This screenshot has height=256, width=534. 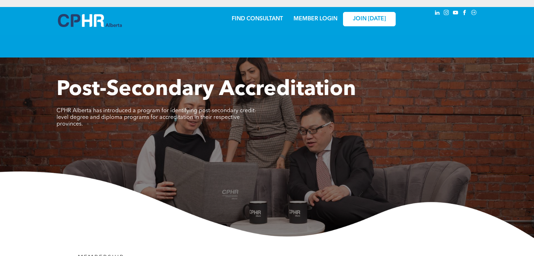 I want to click on span: CPHR Alberta has introduced a program for identifying post-secondary credit-level degree and dipl..., so click(x=156, y=118).